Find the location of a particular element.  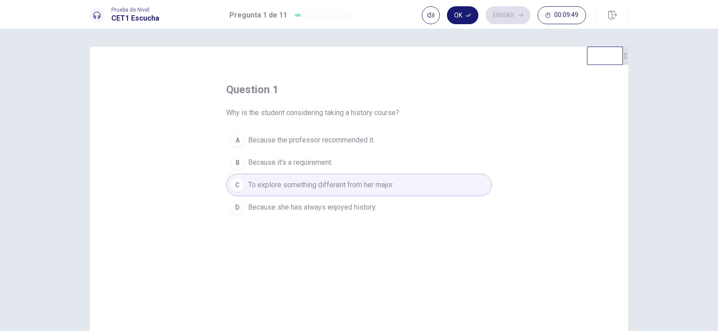

div: C is located at coordinates (237, 185).